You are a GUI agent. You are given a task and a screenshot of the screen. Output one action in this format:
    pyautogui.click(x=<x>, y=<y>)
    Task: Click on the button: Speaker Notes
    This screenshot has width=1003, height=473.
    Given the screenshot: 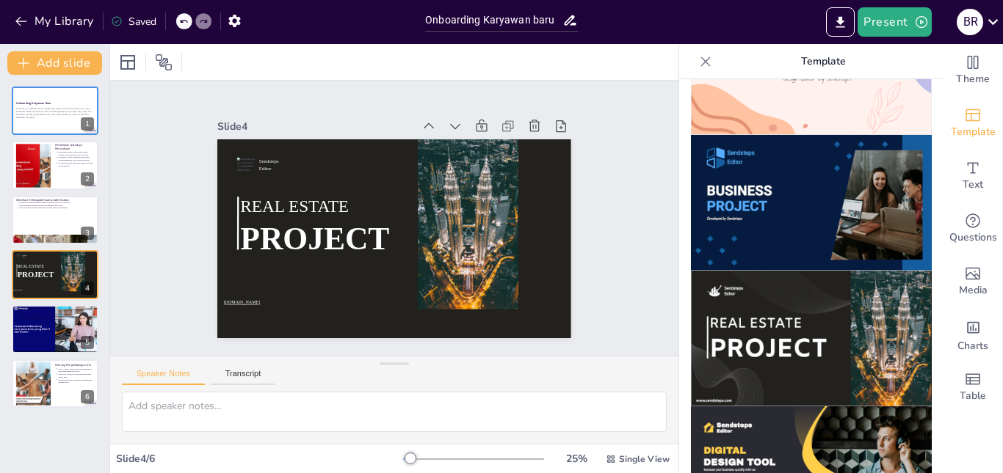 What is the action you would take?
    pyautogui.click(x=163, y=377)
    